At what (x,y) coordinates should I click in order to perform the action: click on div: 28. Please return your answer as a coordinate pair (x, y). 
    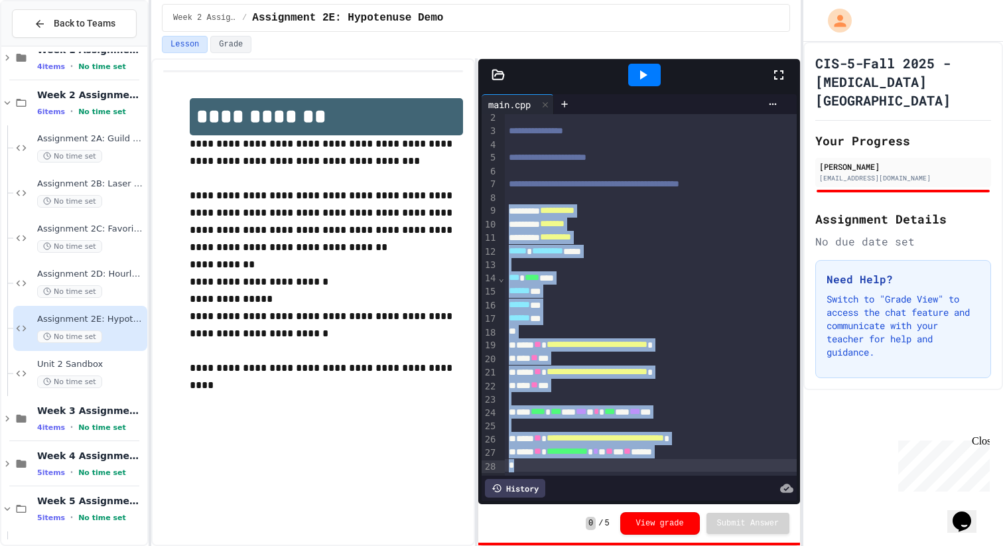
    Looking at the image, I should click on (490, 467).